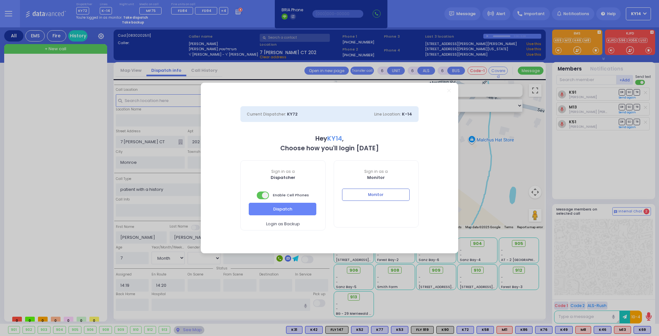 The image size is (659, 336). Describe the element at coordinates (283, 177) in the screenshot. I see `b: Dispatcher` at that location.